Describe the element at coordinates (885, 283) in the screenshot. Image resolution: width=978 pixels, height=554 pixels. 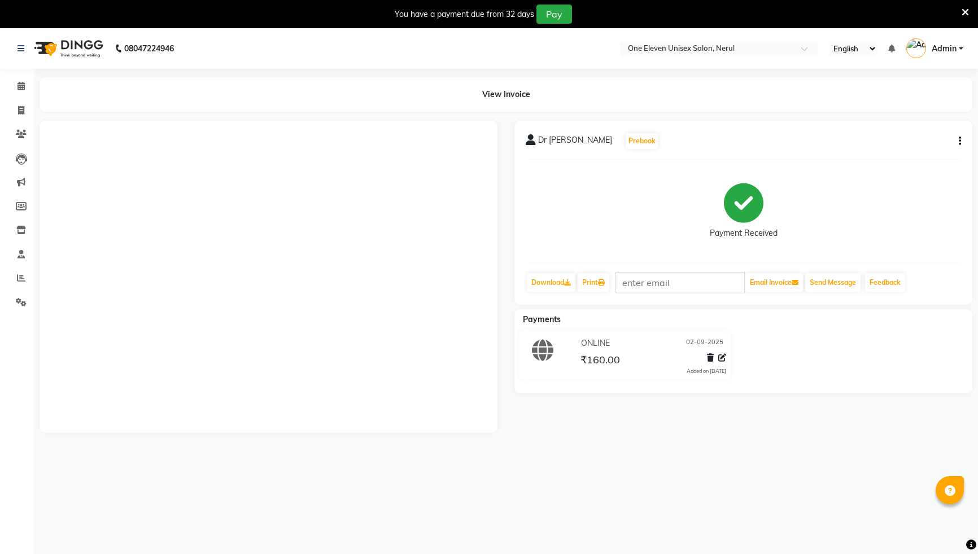
I see `a: Feedback` at that location.